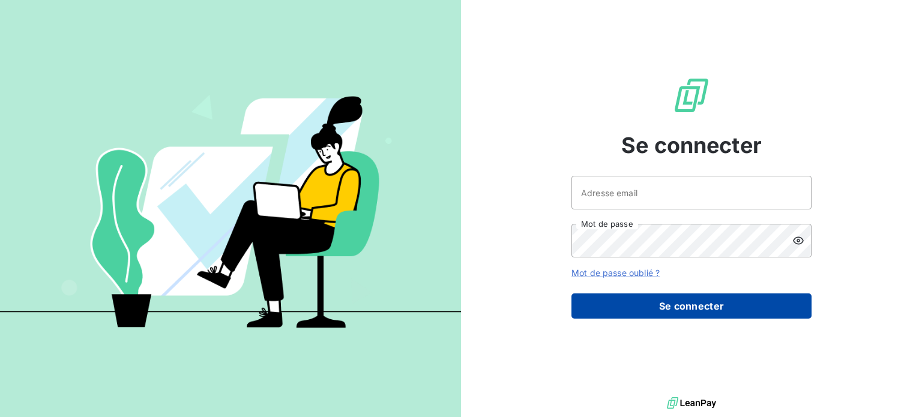 This screenshot has height=417, width=922. Describe the element at coordinates (691, 403) in the screenshot. I see `img: logo` at that location.